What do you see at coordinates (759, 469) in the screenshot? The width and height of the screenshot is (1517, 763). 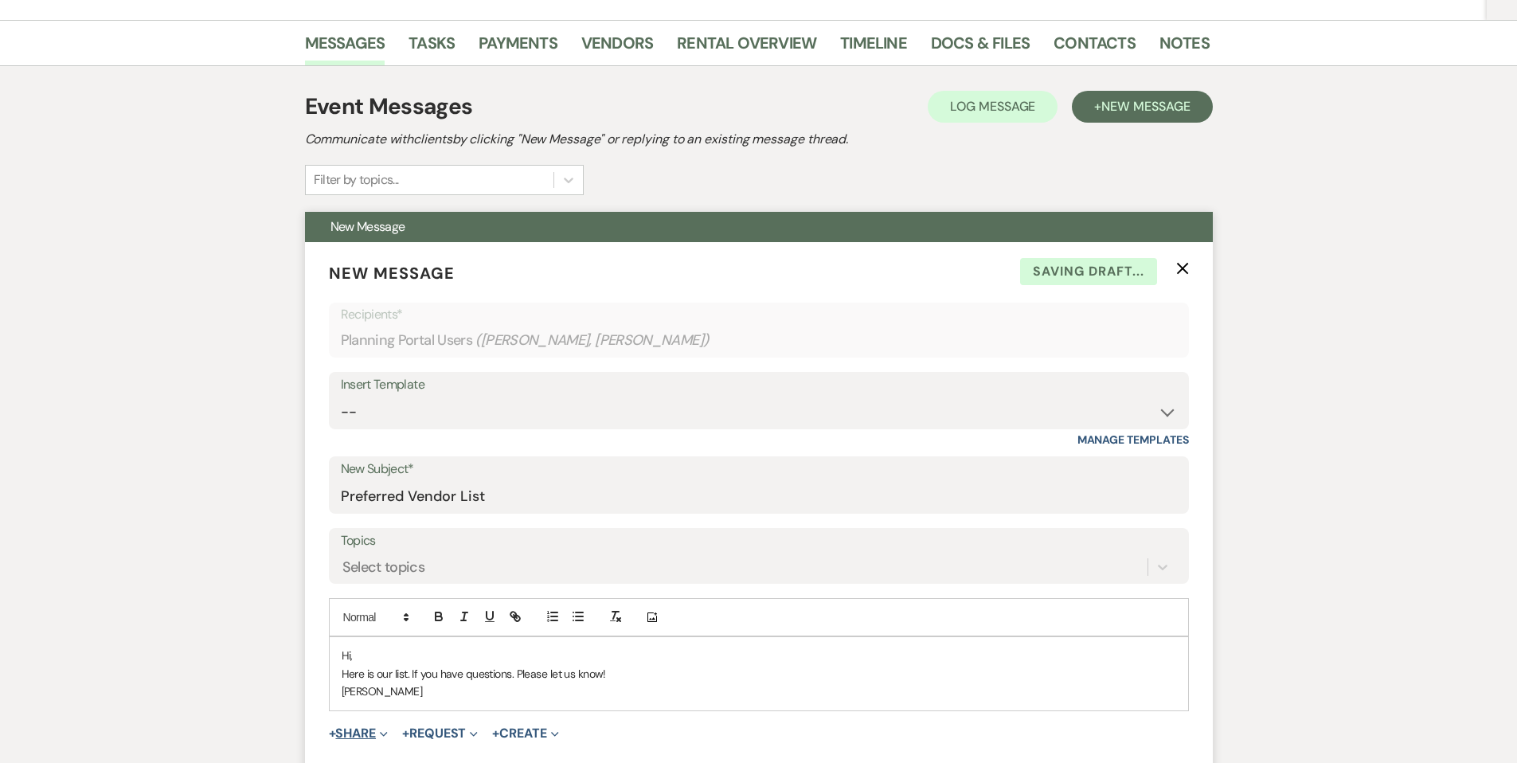 I see `label: New Subject*` at bounding box center [759, 469].